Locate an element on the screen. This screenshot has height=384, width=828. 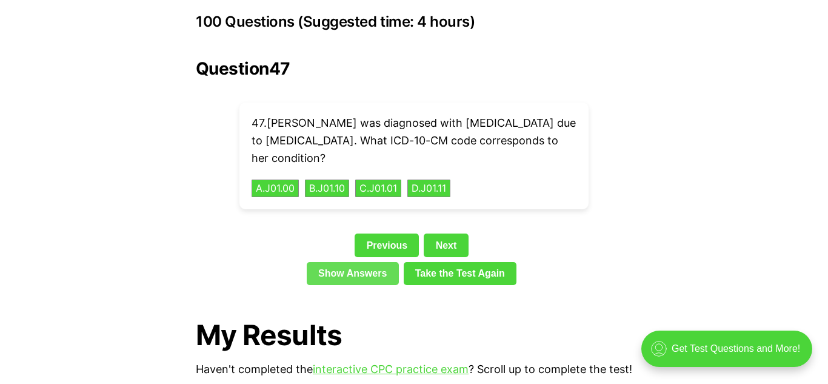
h1: My Results is located at coordinates (414, 335).